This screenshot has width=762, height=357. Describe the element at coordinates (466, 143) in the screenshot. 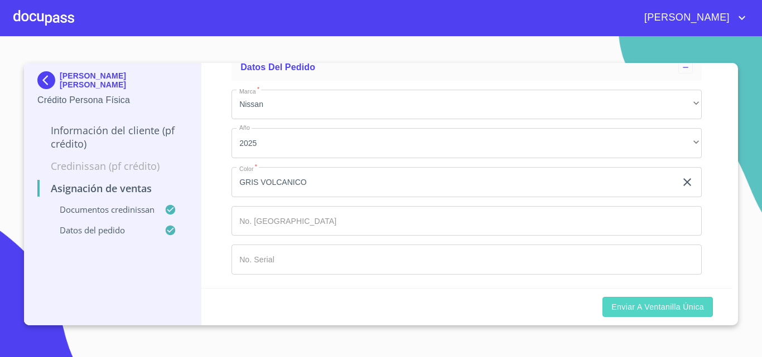

I see `div: 2025` at that location.